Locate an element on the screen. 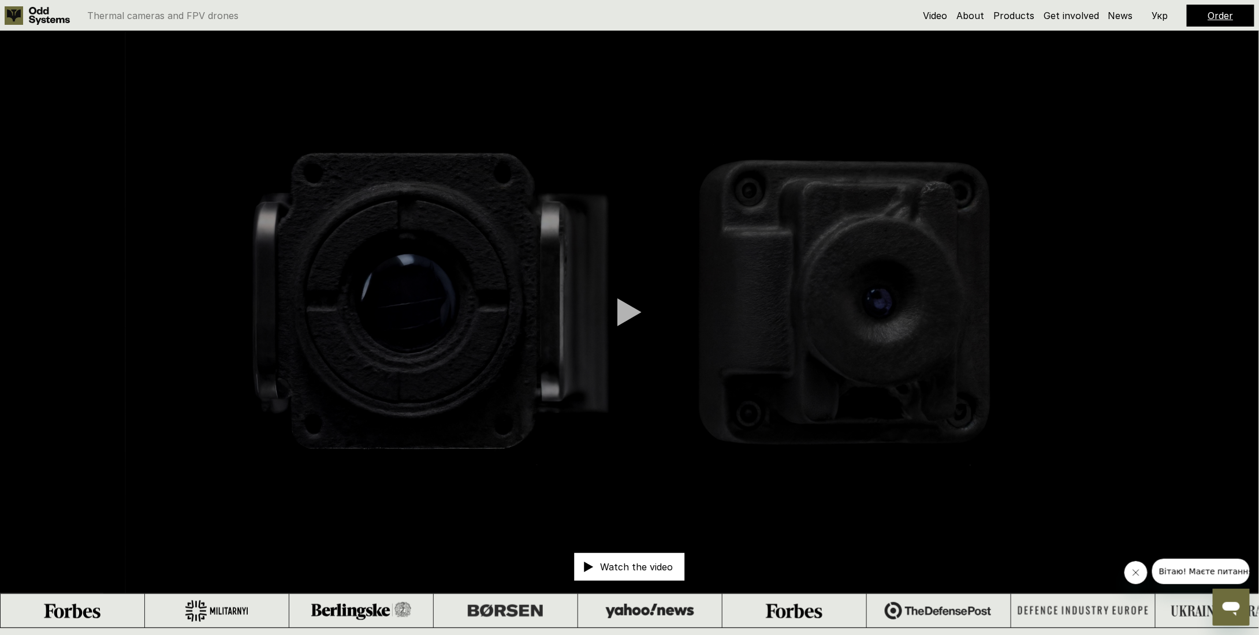 This screenshot has height=635, width=1259. p: Watch the video is located at coordinates (637, 567).